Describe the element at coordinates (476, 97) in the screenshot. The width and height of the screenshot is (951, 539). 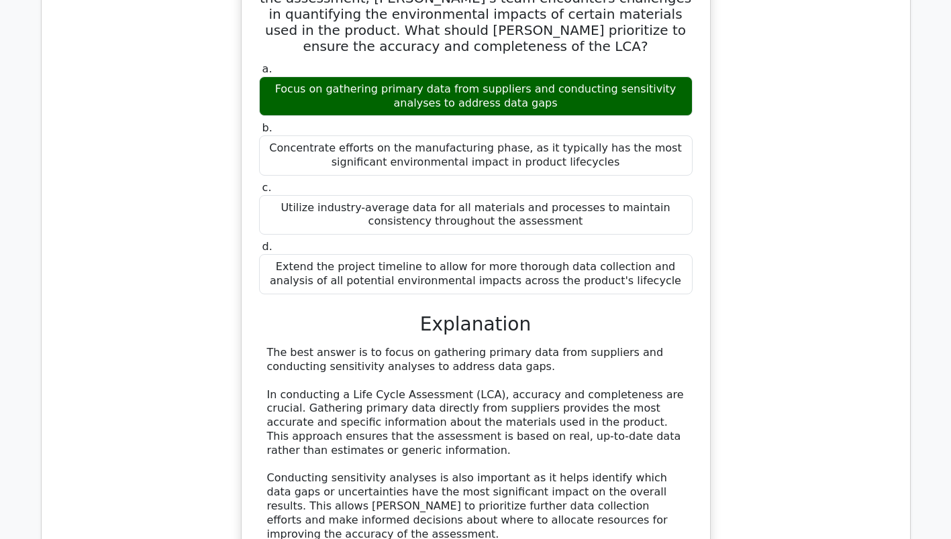
I see `div: Focus on gathering primary data from suppliers and conducting sensitivity analyses to address dat...` at that location.